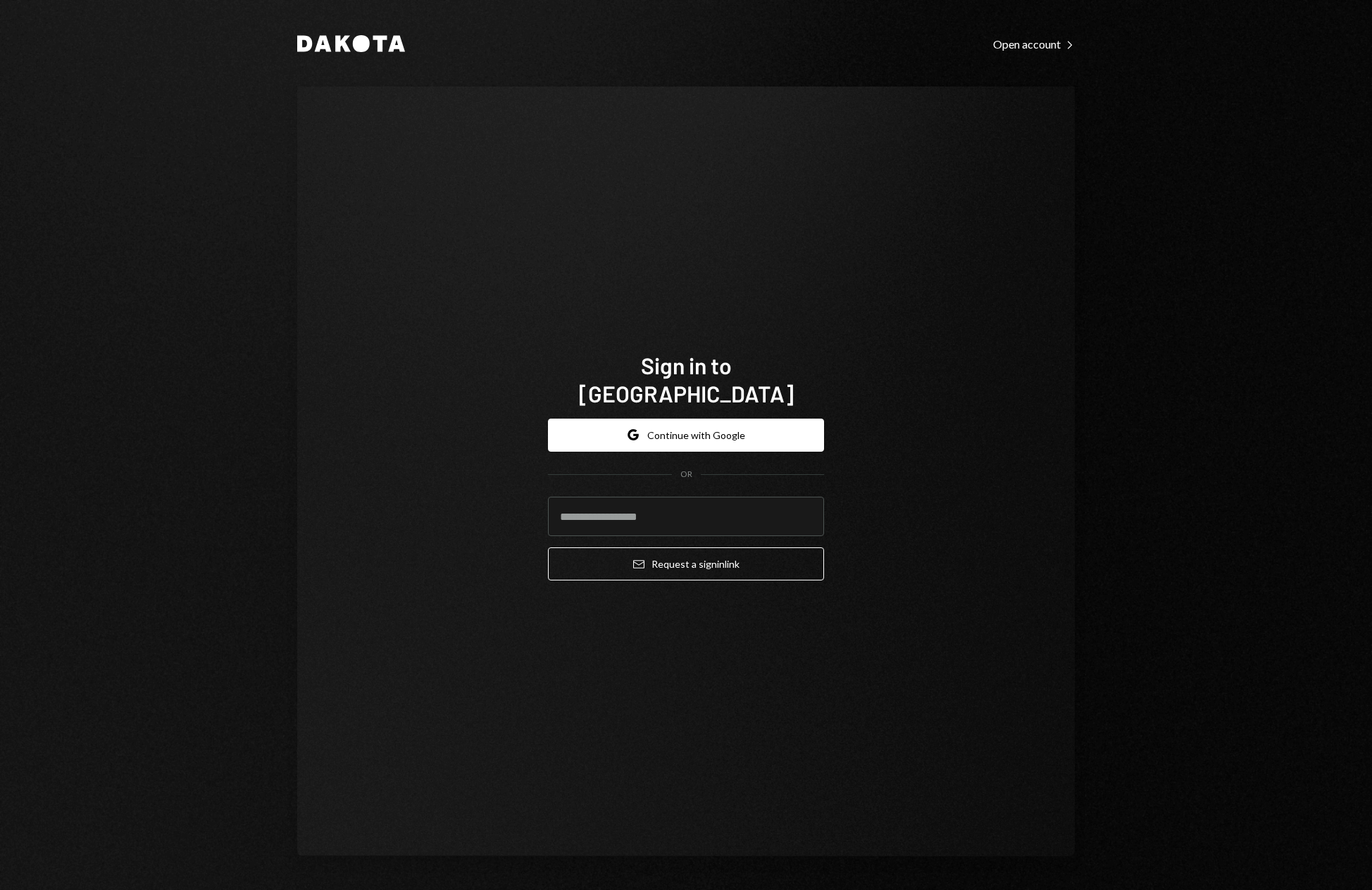 This screenshot has width=1372, height=890. What do you see at coordinates (686, 564) in the screenshot?
I see `button: Request a signinlink` at bounding box center [686, 564].